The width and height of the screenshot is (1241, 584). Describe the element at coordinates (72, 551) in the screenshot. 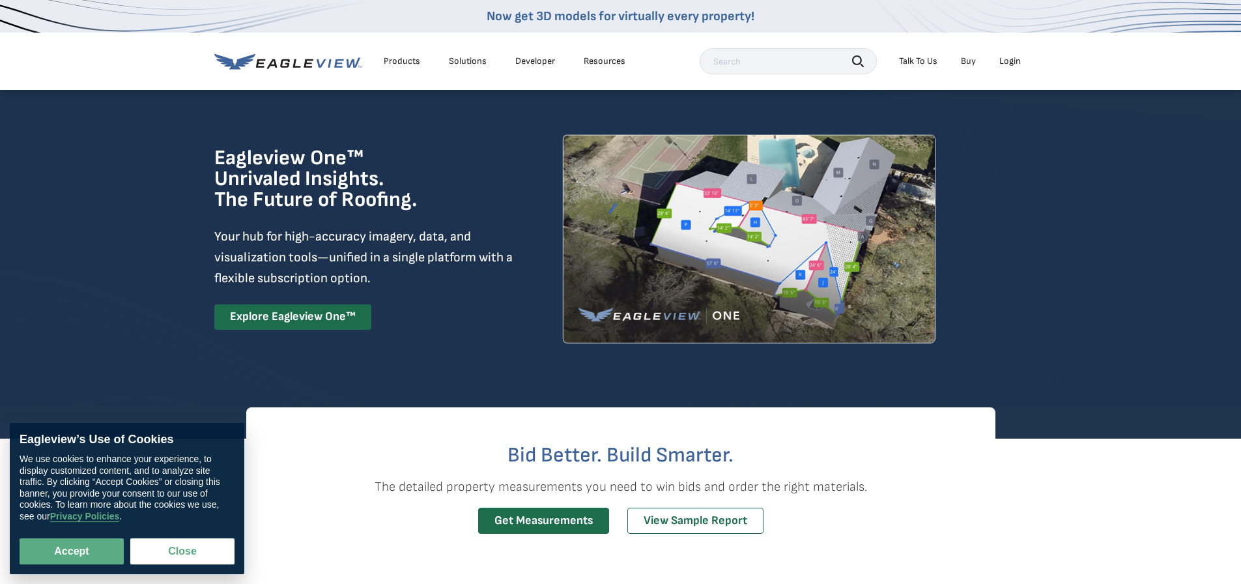

I see `button: Accept` at that location.